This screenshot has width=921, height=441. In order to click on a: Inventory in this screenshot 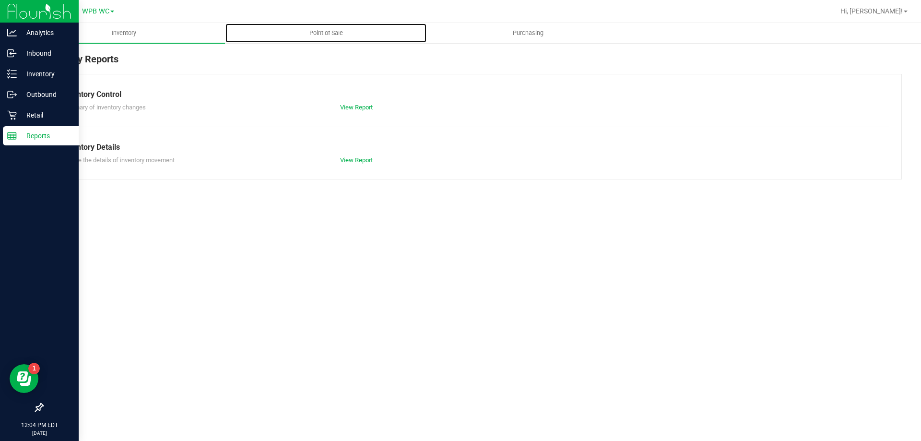, I will do `click(124, 33)`.